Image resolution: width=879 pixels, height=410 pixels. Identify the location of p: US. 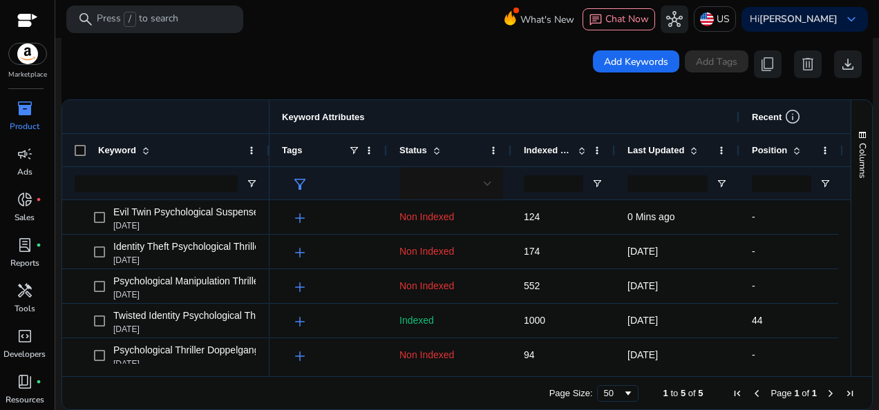
(723, 19).